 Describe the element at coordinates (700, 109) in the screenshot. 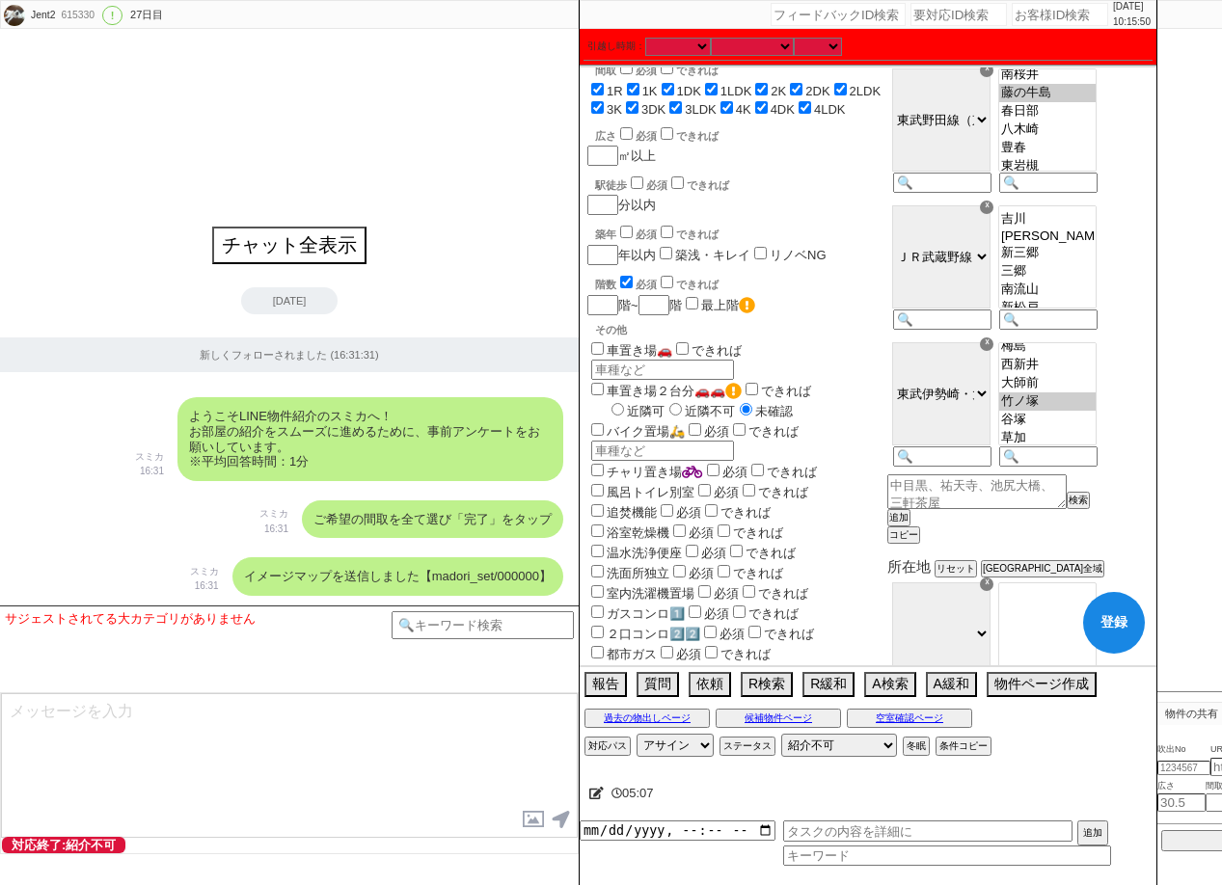

I see `label: 3LDK` at that location.